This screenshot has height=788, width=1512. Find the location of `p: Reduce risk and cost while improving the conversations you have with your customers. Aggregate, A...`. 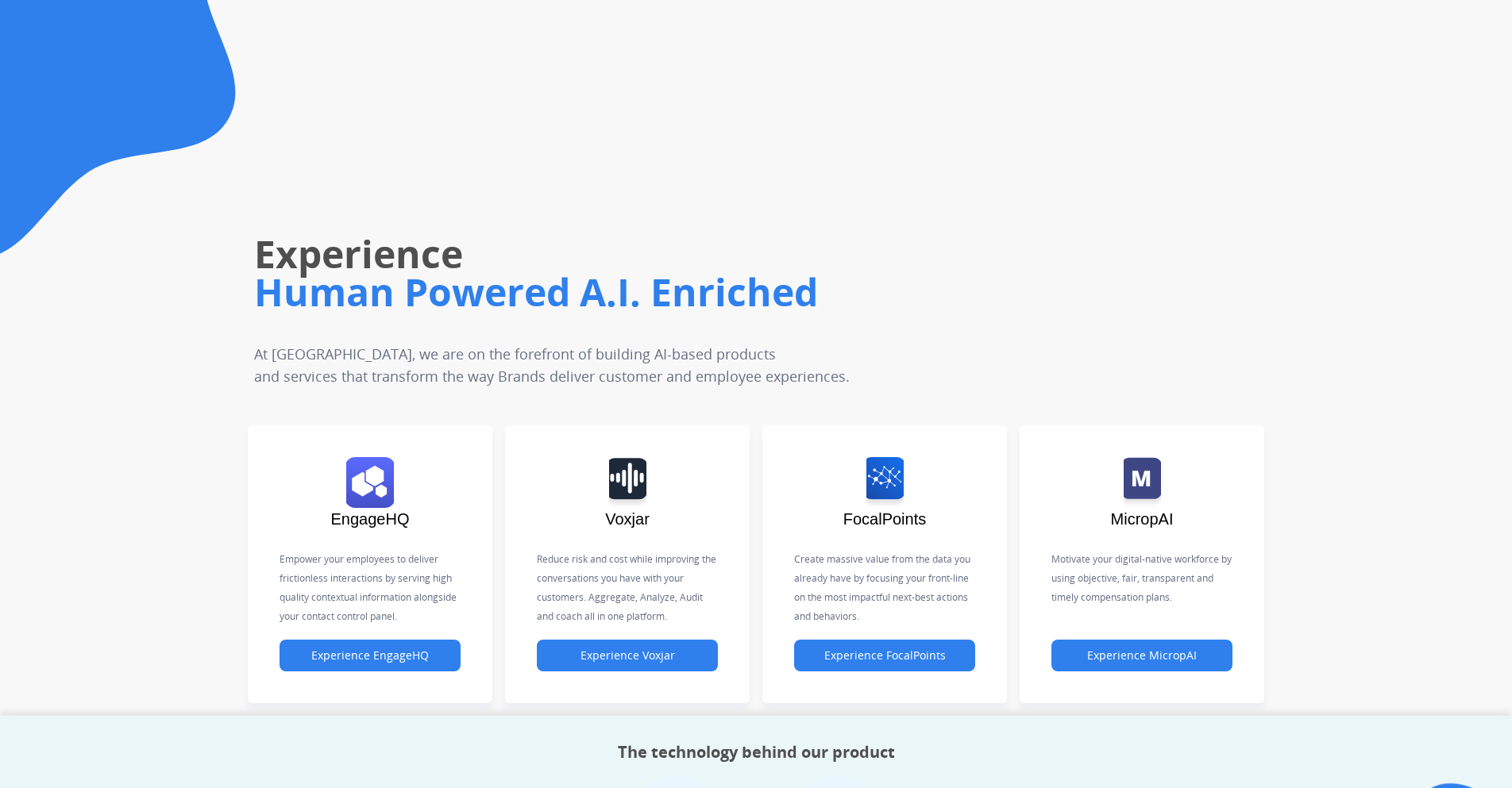

p: Reduce risk and cost while improving the conversations you have with your customers. Aggregate, A... is located at coordinates (627, 588).